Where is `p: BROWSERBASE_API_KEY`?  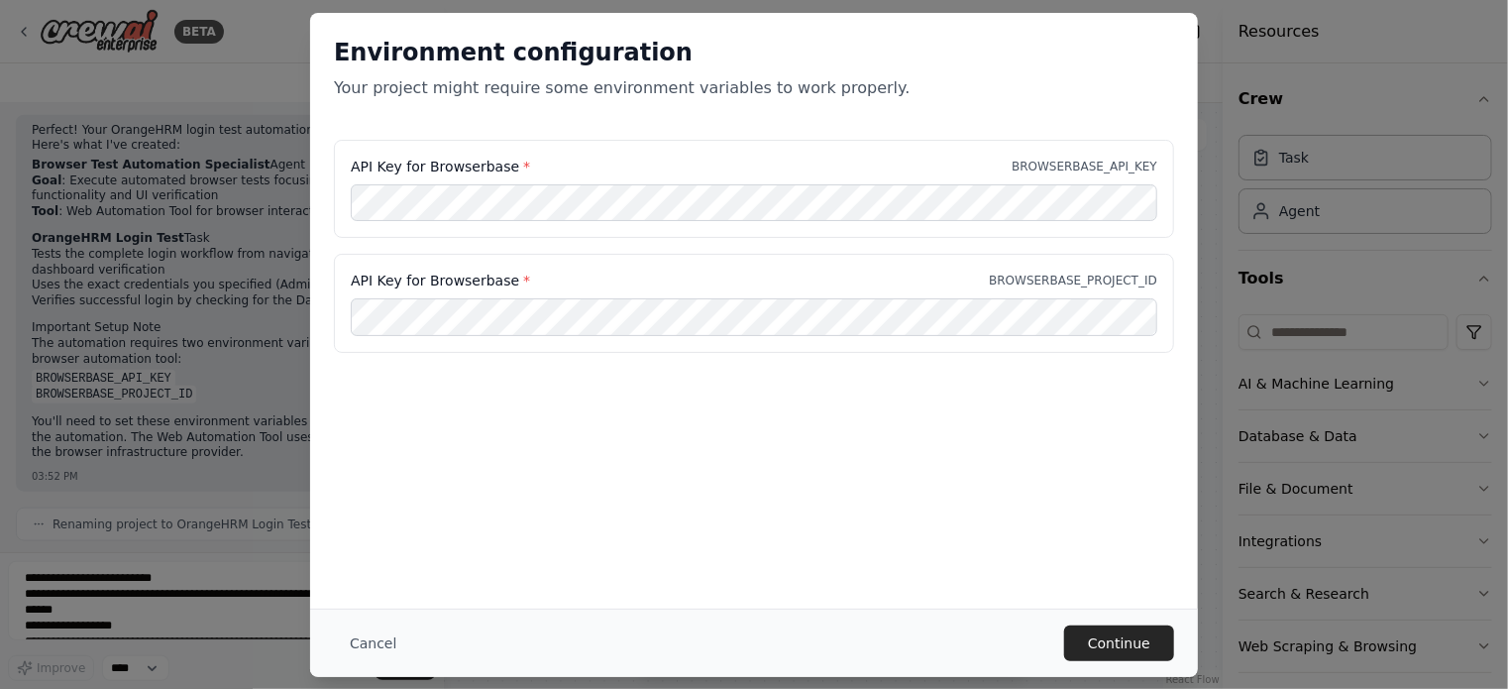
p: BROWSERBASE_API_KEY is located at coordinates (1084, 166).